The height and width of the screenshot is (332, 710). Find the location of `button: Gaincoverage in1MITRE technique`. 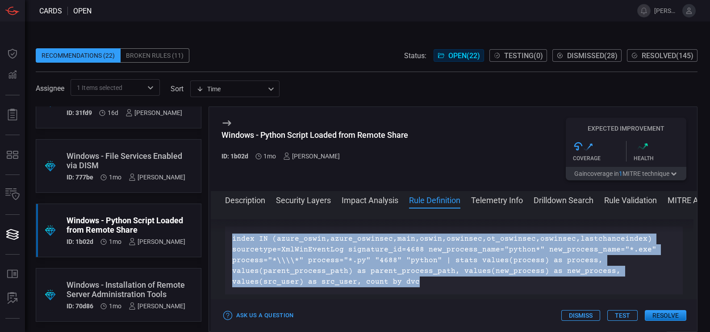

button: Gaincoverage in1MITRE technique is located at coordinates (626, 173).